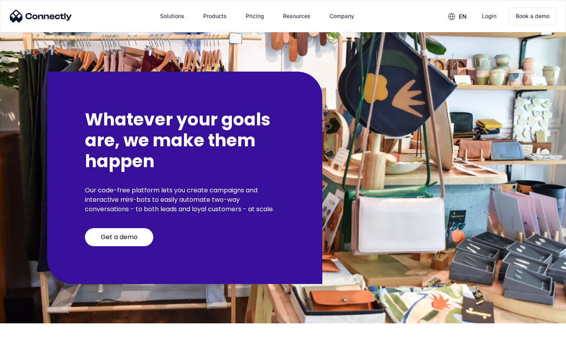 The image size is (566, 354). What do you see at coordinates (297, 16) in the screenshot?
I see `div: Resources` at bounding box center [297, 16].